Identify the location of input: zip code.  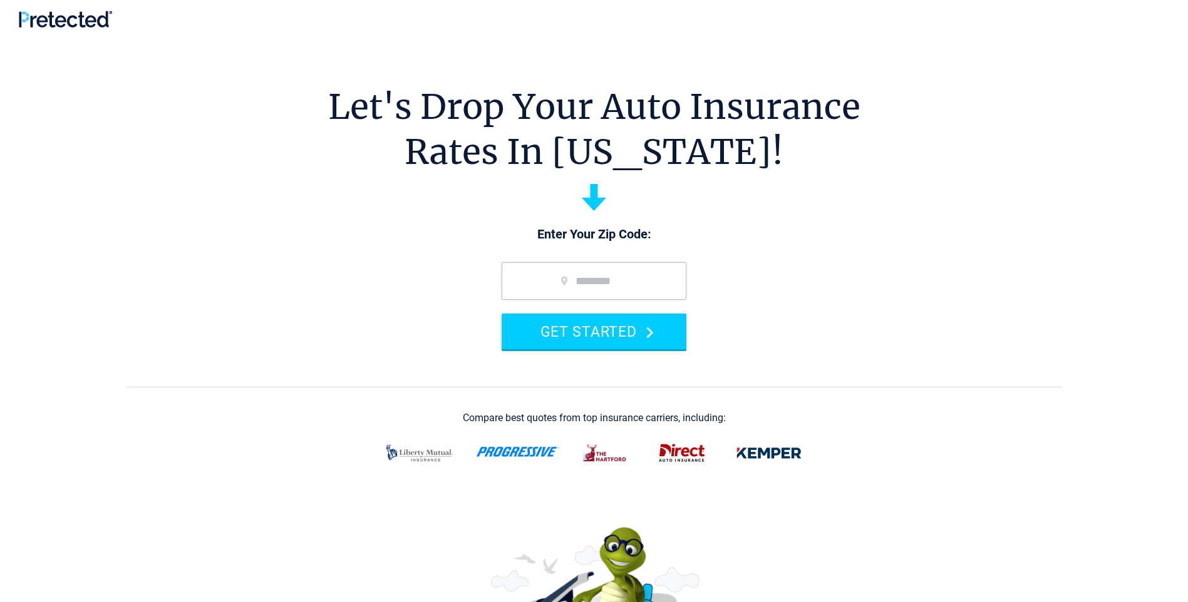
(594, 281).